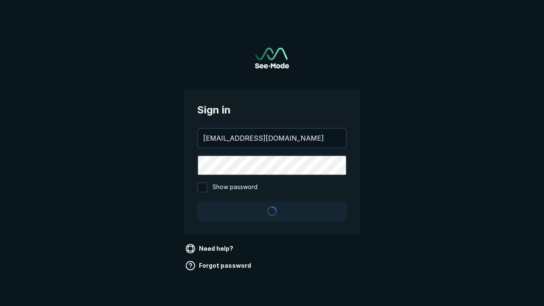 Image resolution: width=544 pixels, height=306 pixels. I want to click on img: See-Mode Logo, so click(272, 58).